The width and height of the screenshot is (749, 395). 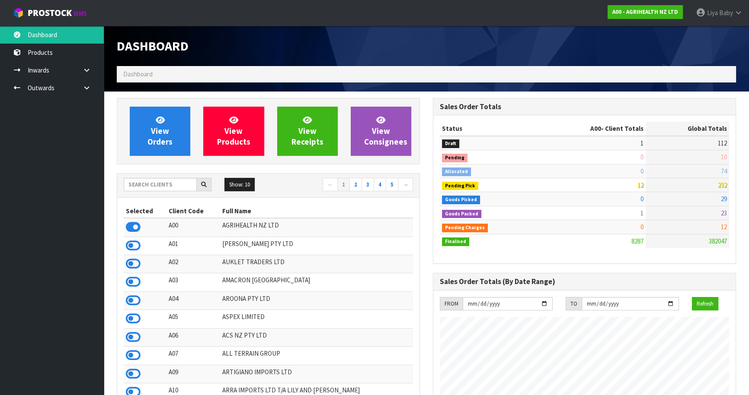 I want to click on td: A09, so click(x=193, y=374).